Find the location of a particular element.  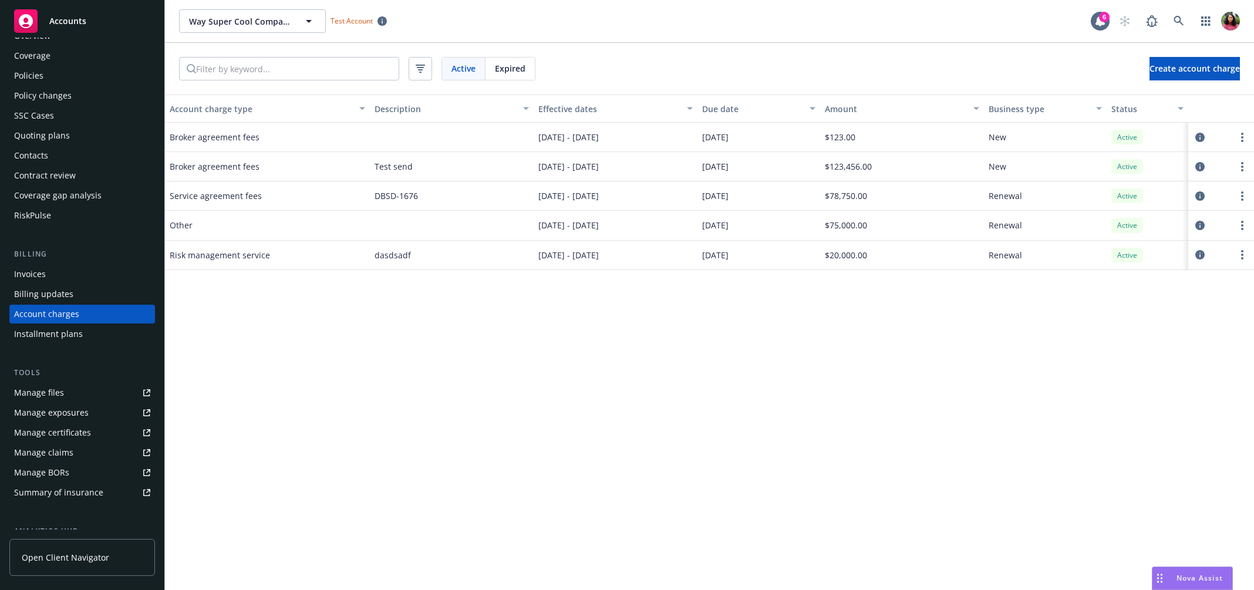

a: RiskPulse is located at coordinates (82, 215).